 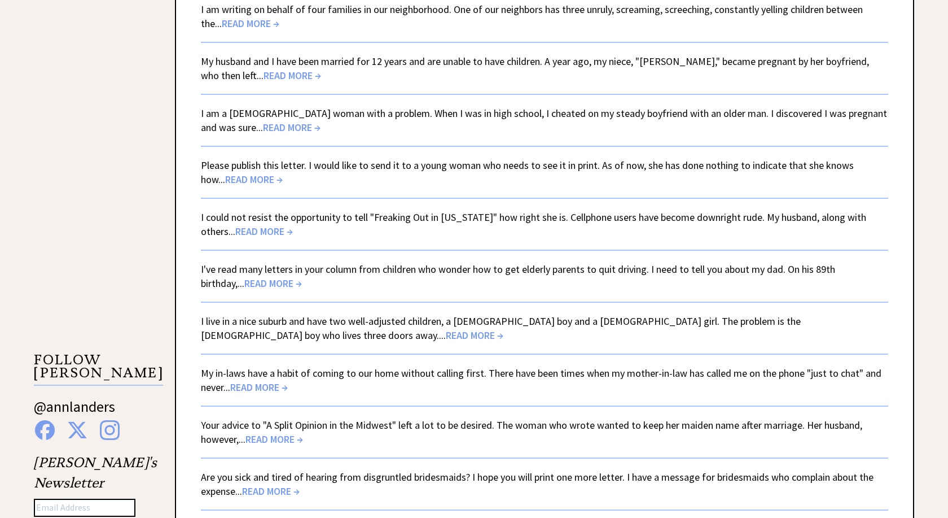 I want to click on a: My in-laws have a habit of coming to our home without calling first. There have been times when m..., so click(x=541, y=380).